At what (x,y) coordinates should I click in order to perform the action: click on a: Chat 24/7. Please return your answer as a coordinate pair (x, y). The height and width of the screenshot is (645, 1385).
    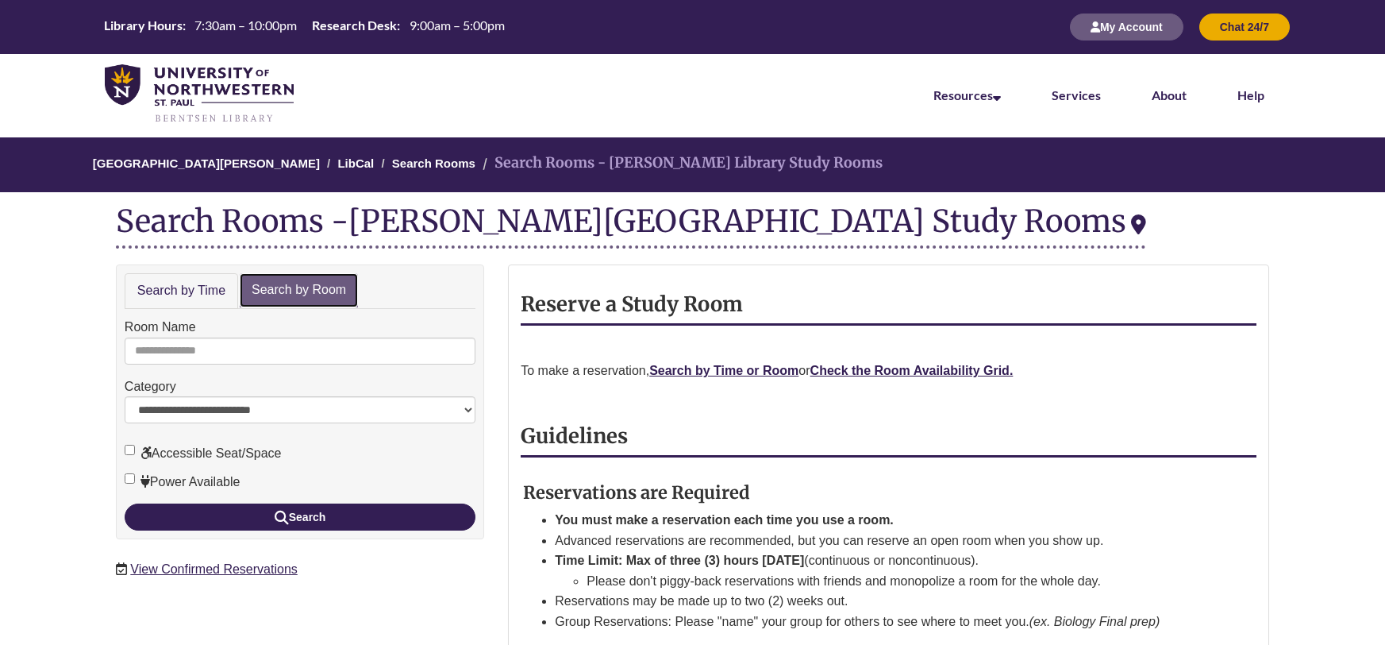
    Looking at the image, I should click on (1245, 26).